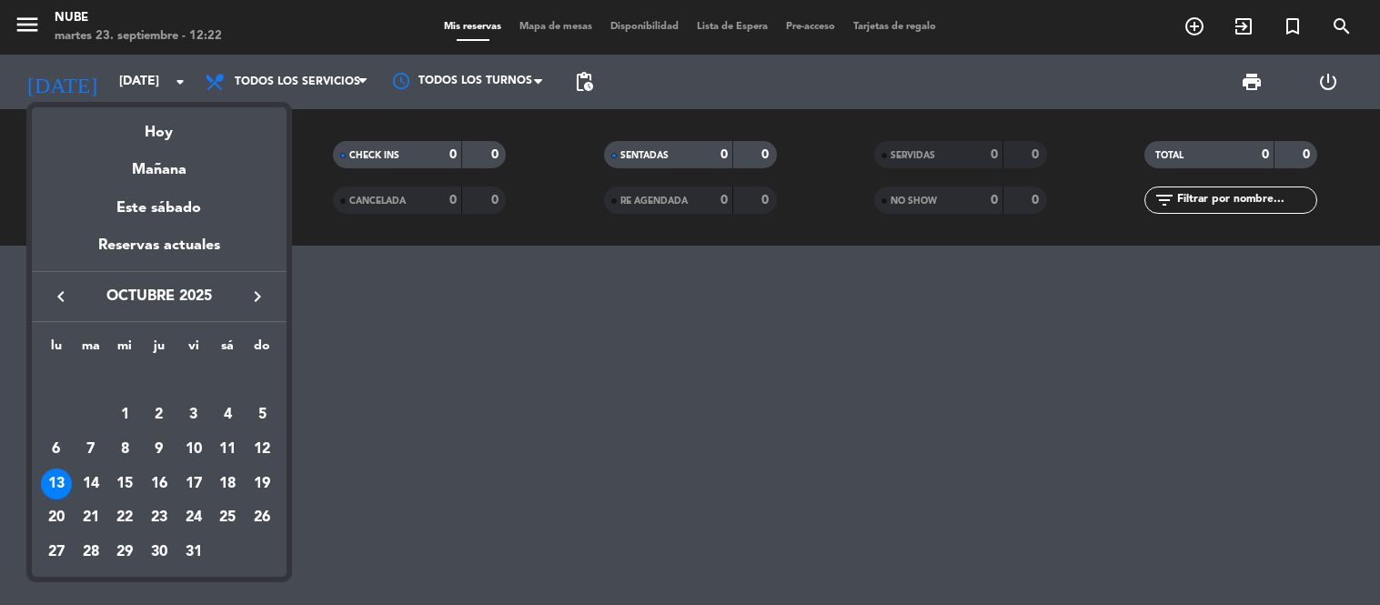 The width and height of the screenshot is (1380, 605). What do you see at coordinates (194, 552) in the screenshot?
I see `td: 31 de octubre de 2025` at bounding box center [194, 552].